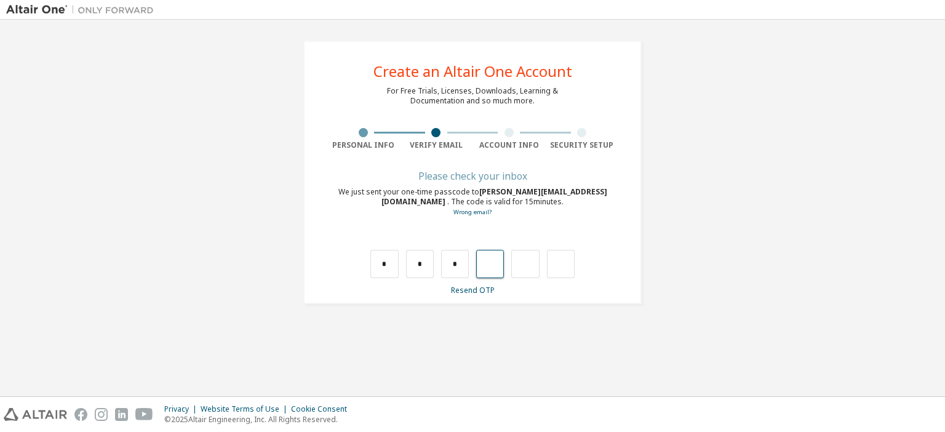 This screenshot has width=945, height=432. What do you see at coordinates (472, 176) in the screenshot?
I see `div: Please check your inbox` at bounding box center [472, 176].